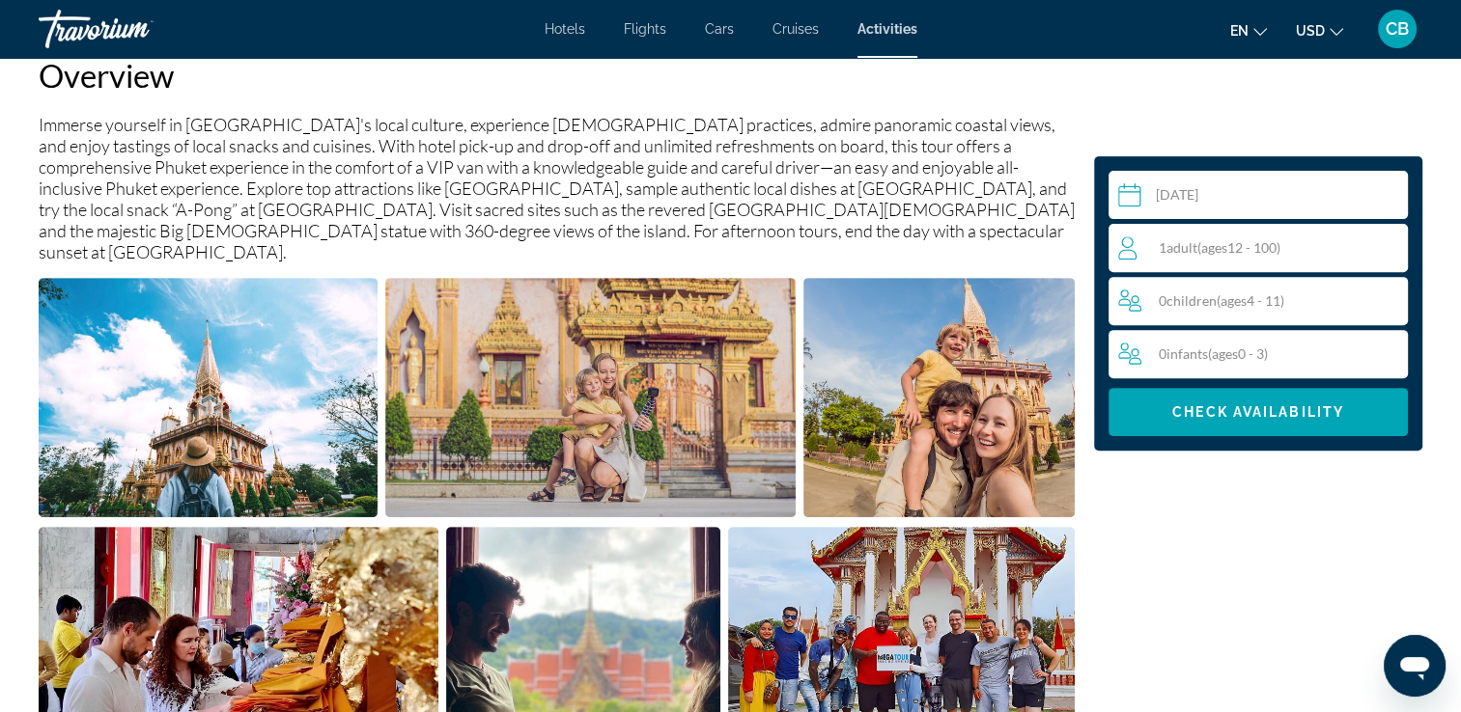 Image resolution: width=1461 pixels, height=712 pixels. What do you see at coordinates (135, 29) in the screenshot?
I see `a: Travorium` at bounding box center [135, 29].